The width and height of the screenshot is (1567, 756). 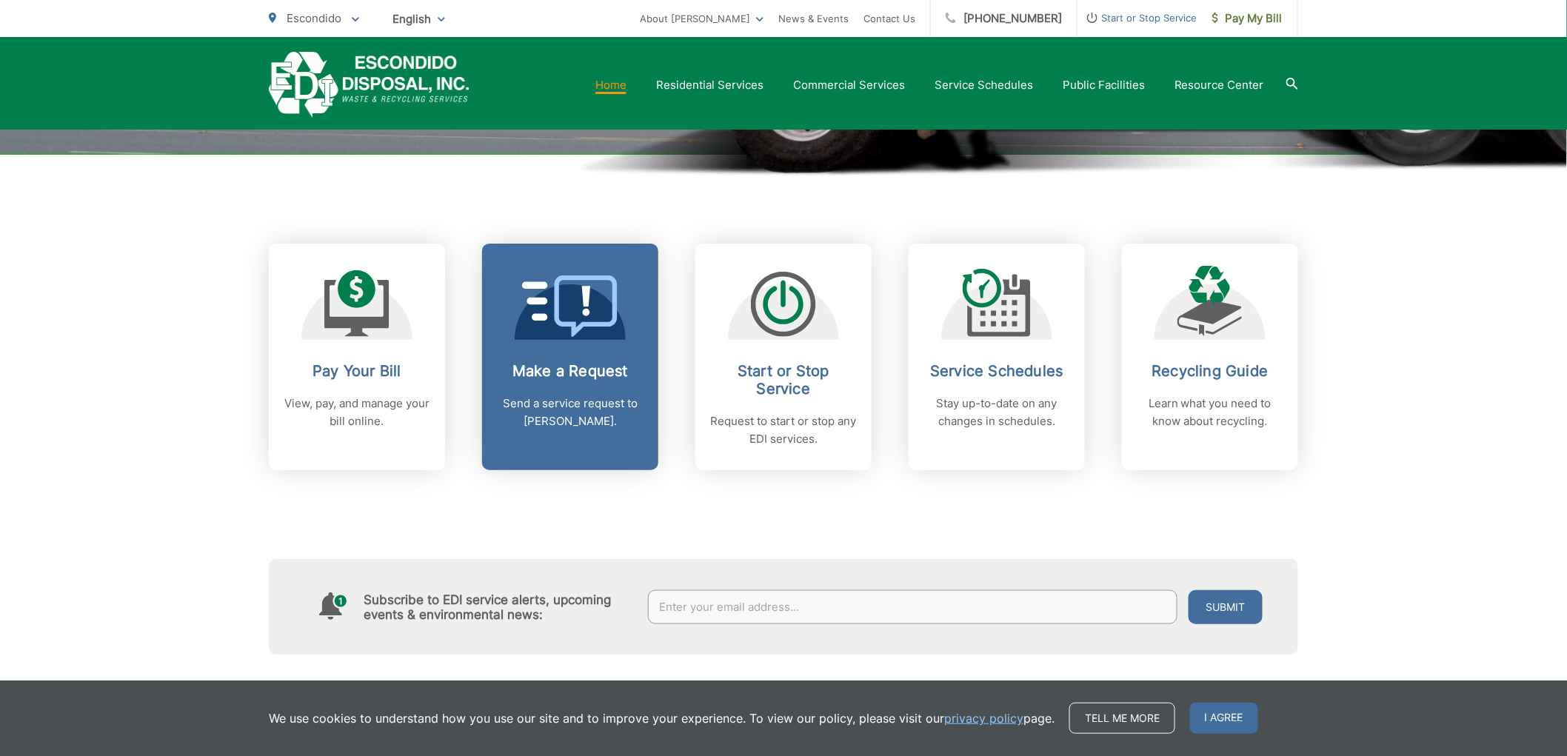 I want to click on a: Residential Services, so click(x=709, y=85).